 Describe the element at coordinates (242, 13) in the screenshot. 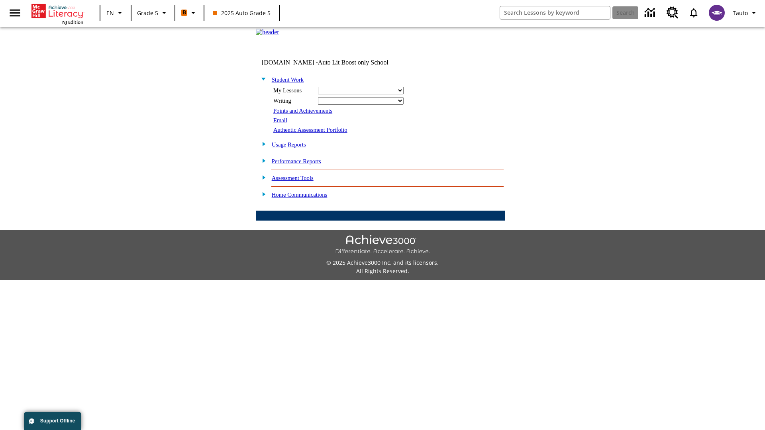

I see `span: 2025 Auto Grade 5` at that location.